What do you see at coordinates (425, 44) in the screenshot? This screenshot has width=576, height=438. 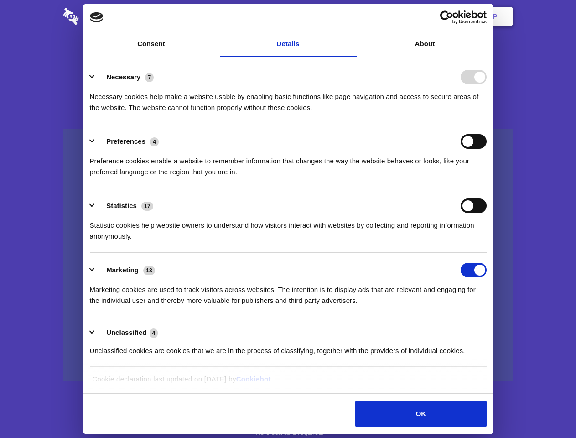 I see `a: About` at bounding box center [425, 44].